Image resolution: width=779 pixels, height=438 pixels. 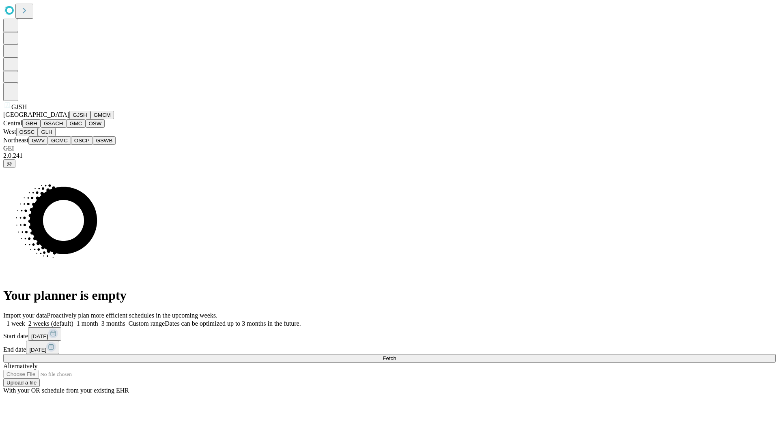 I want to click on span: Northeast, so click(x=16, y=140).